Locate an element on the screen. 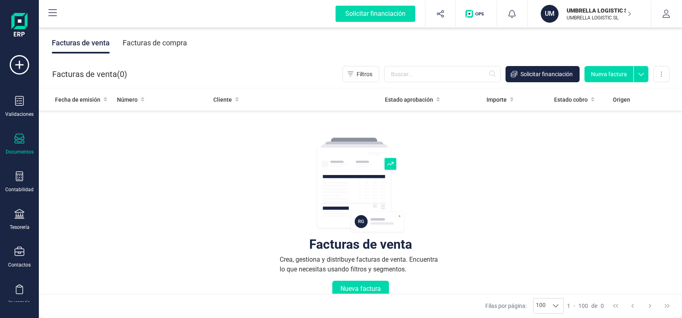  div: Filas por página: is located at coordinates (525, 306).